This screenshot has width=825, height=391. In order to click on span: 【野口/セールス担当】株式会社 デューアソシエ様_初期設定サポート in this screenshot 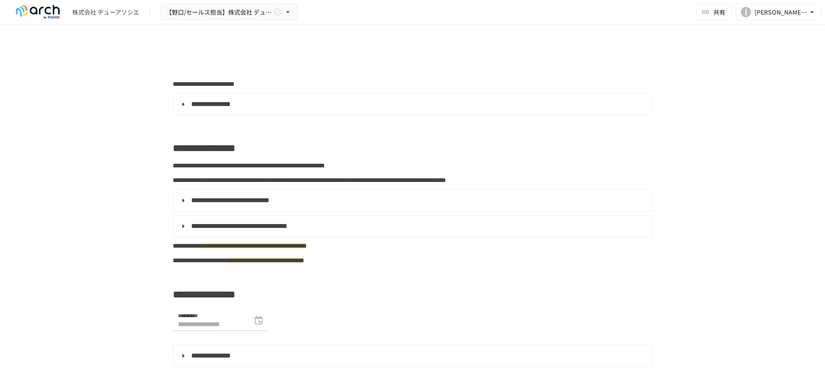, I will do `click(219, 12)`.